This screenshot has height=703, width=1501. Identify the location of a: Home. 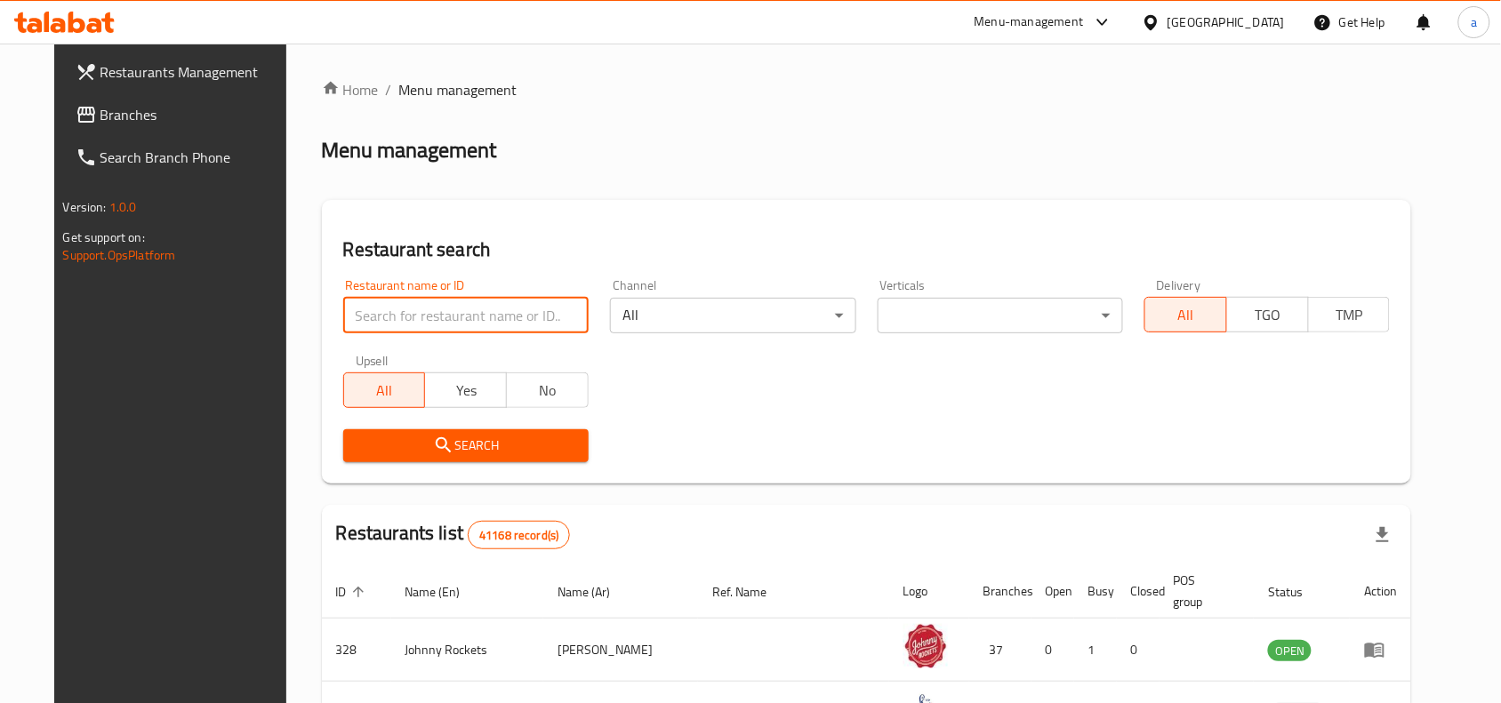
(350, 90).